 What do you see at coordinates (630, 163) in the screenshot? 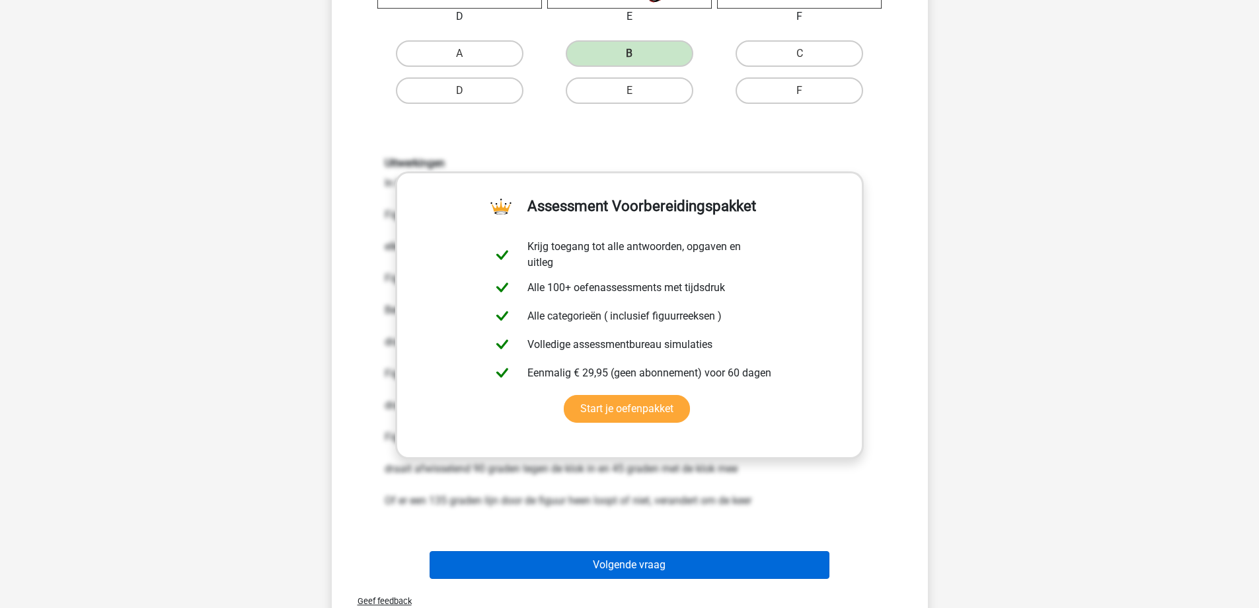
I see `h6: Uitwerkingen` at bounding box center [630, 163].